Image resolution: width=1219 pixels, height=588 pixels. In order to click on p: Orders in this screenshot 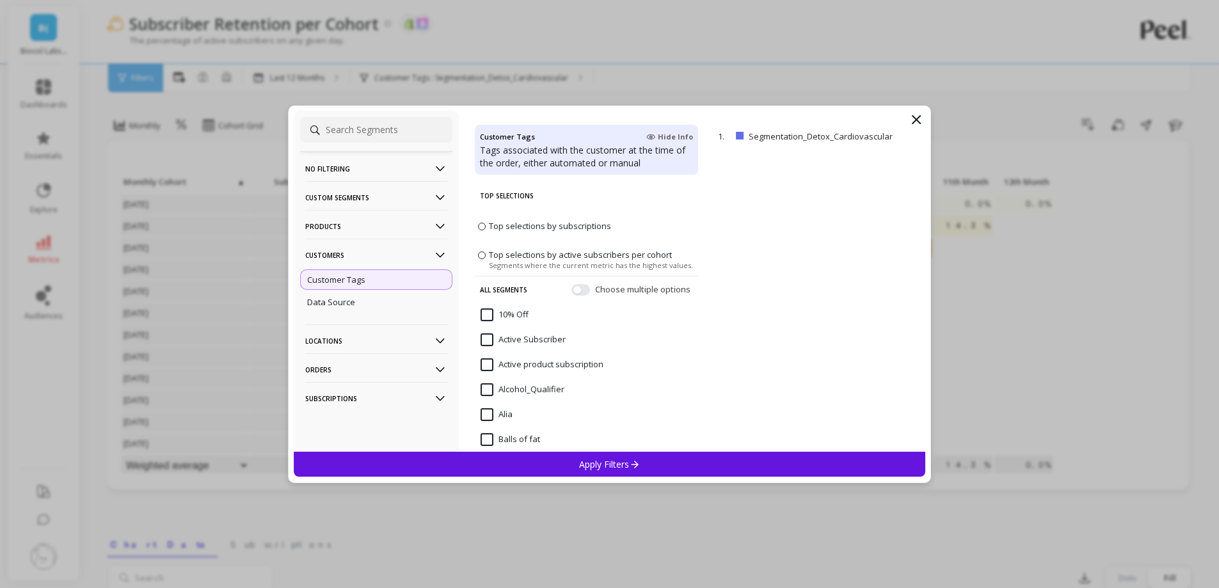, I will do `click(376, 369)`.